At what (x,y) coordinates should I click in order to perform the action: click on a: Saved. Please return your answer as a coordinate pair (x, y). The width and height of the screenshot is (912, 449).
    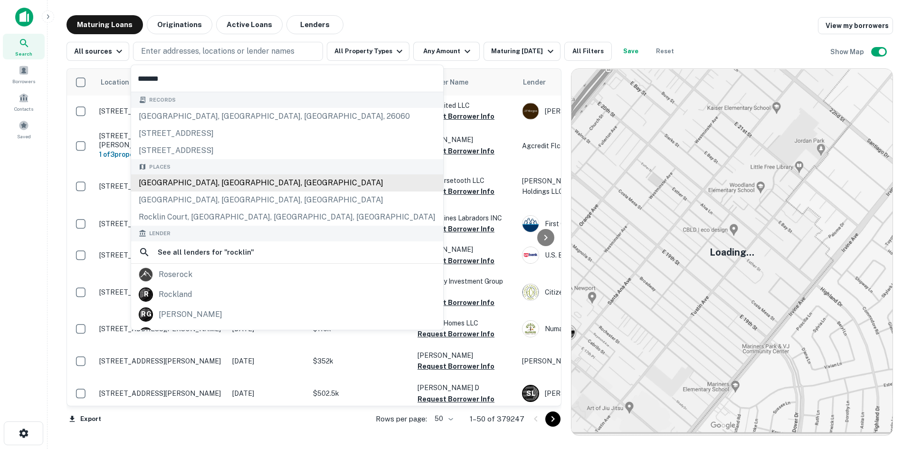
    Looking at the image, I should click on (24, 129).